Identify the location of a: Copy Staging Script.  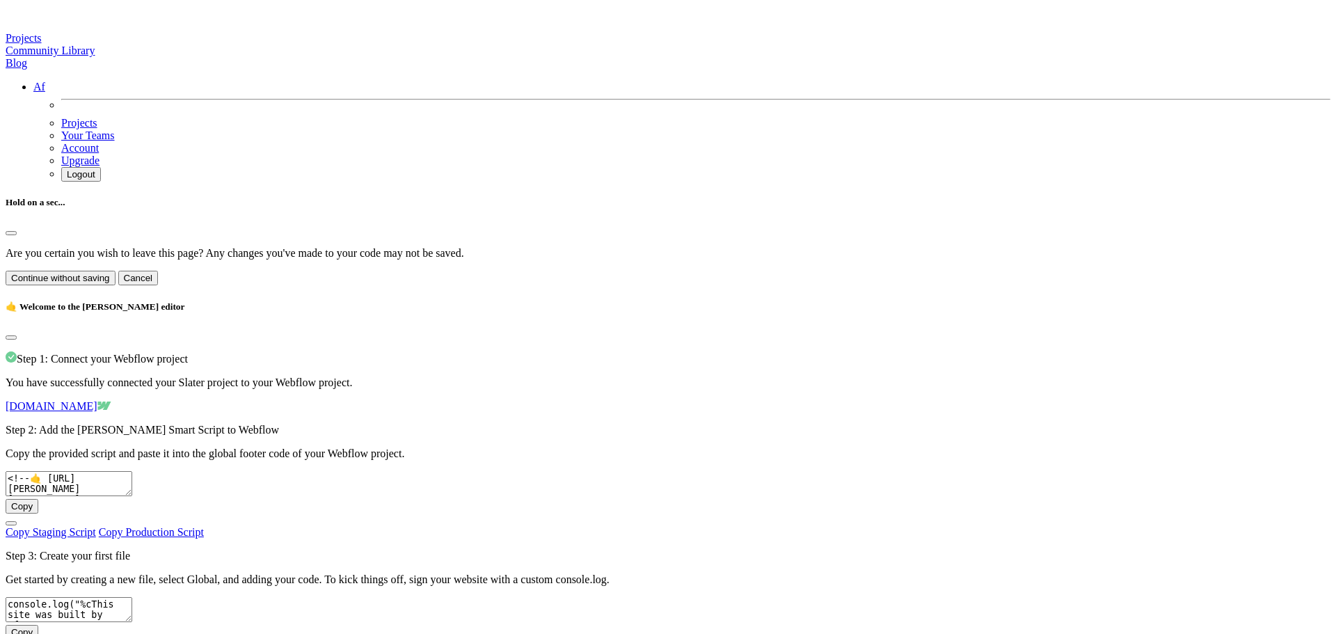
(51, 531).